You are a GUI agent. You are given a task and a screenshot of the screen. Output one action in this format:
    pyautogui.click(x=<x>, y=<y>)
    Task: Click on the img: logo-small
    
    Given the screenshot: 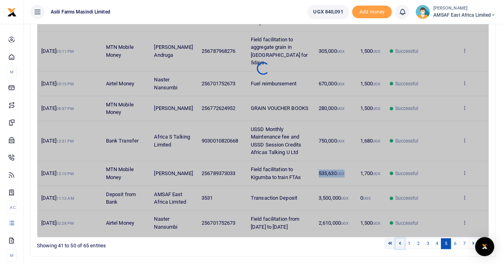 What is the action you would take?
    pyautogui.click(x=12, y=12)
    